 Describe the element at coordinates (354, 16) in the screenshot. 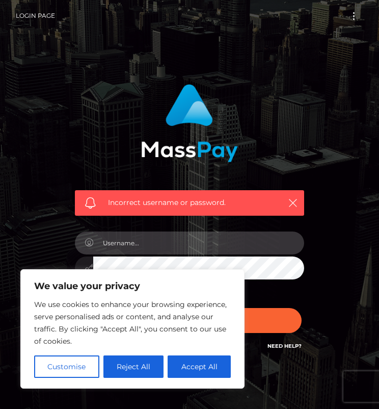

I see `button: Toggle navigation` at that location.